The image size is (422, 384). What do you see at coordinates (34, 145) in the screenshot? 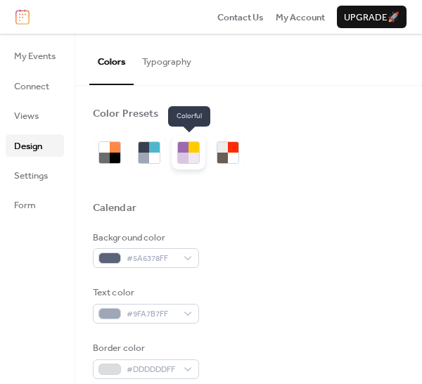
I see `a: Design` at bounding box center [34, 145].